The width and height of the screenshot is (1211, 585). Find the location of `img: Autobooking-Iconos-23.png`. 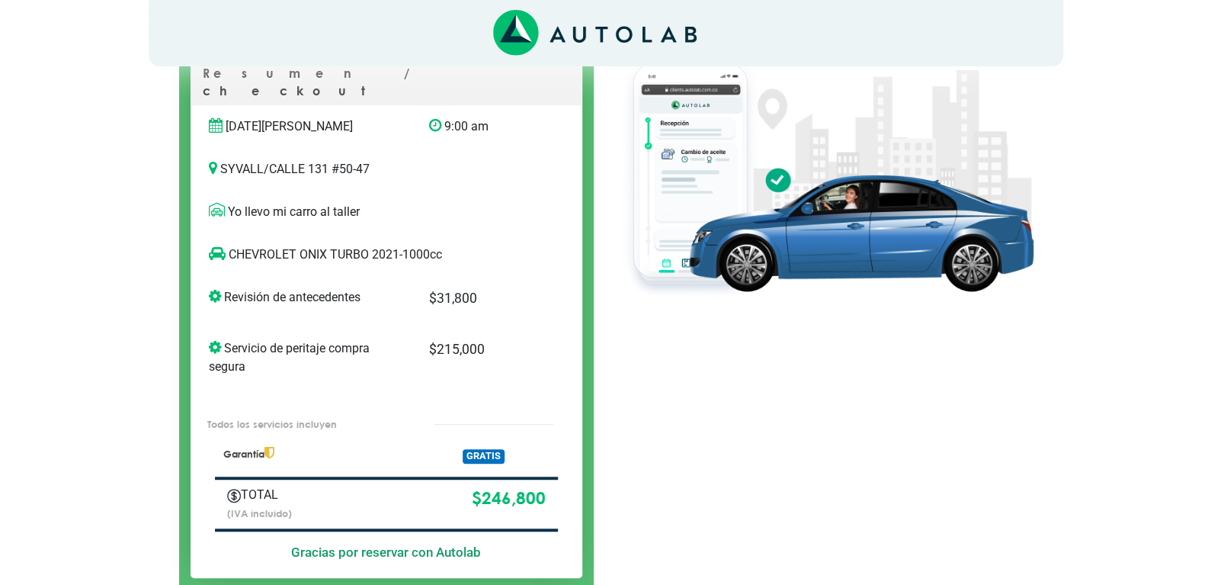

img: Autobooking-Iconos-23.png is located at coordinates (234, 495).